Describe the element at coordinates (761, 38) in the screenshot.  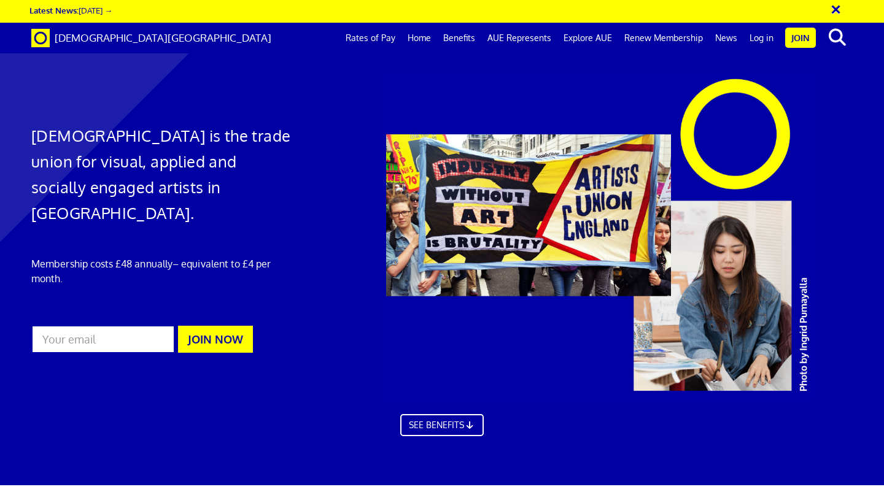
I see `a: Log in` at that location.